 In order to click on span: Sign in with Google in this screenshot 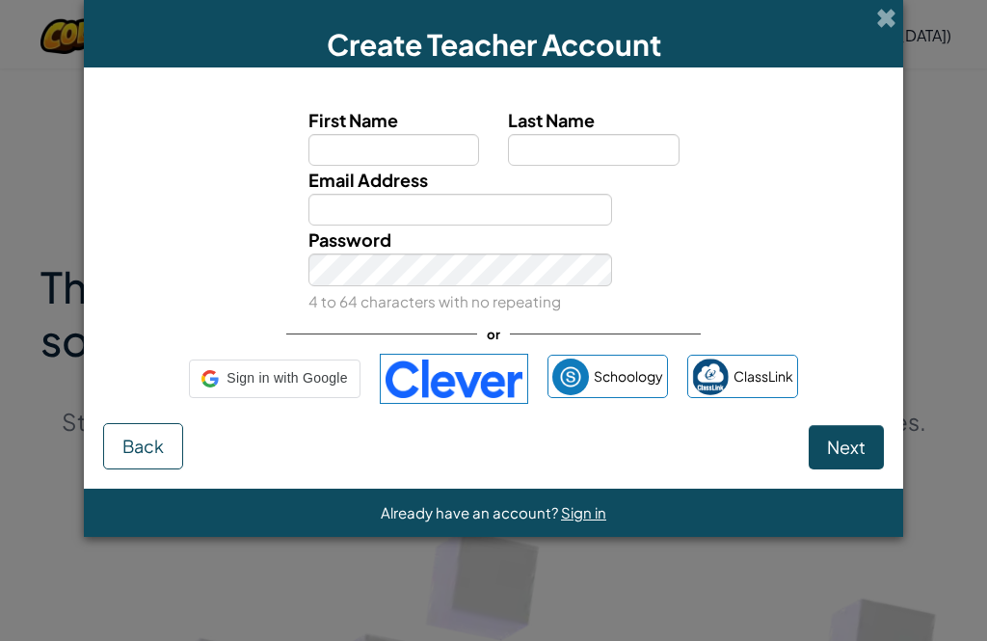, I will do `click(286, 378)`.